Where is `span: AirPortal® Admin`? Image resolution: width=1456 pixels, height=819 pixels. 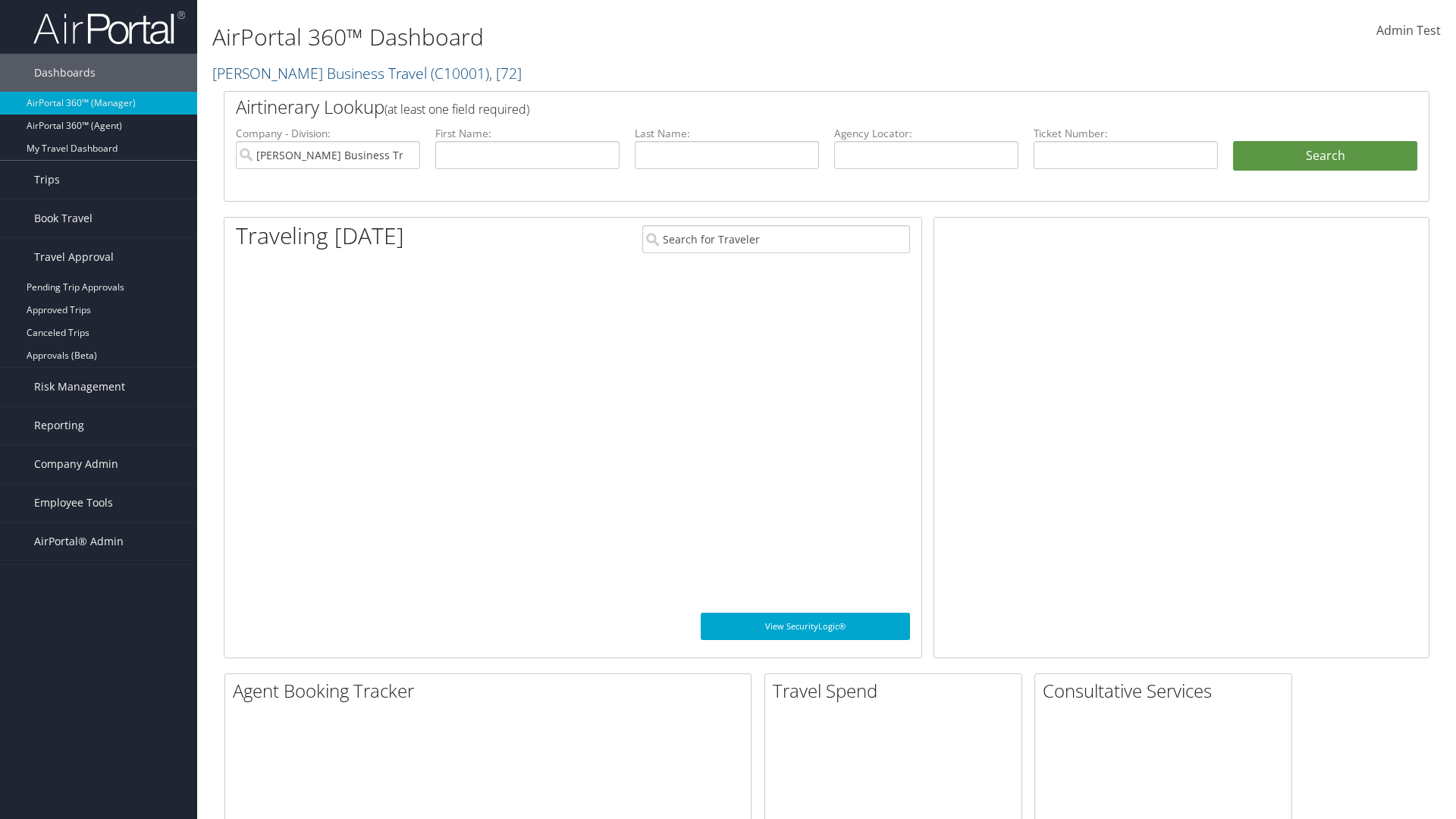
span: AirPortal® Admin is located at coordinates (79, 541).